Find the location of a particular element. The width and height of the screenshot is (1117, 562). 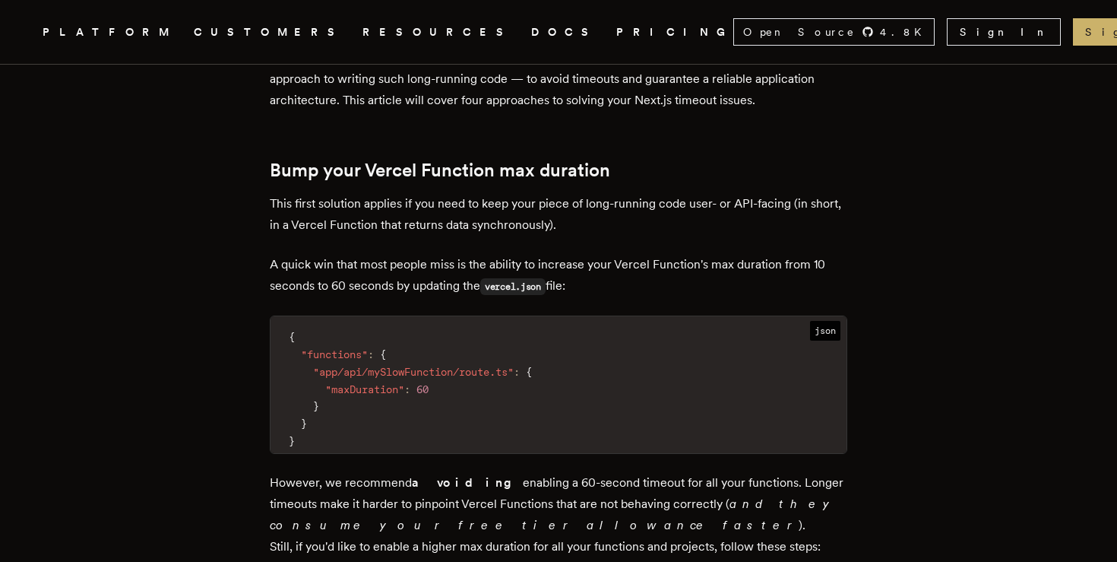

span: json is located at coordinates (825, 331).